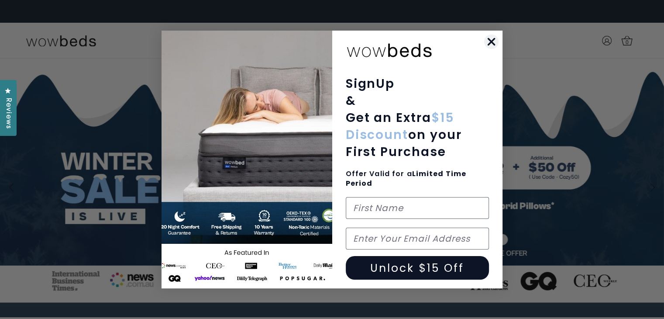 The height and width of the screenshot is (319, 664). What do you see at coordinates (247, 159) in the screenshot?
I see `img: 654b37c0-041b-4dc1-9035-2cedd1fa2a67.jpeg` at bounding box center [247, 159].